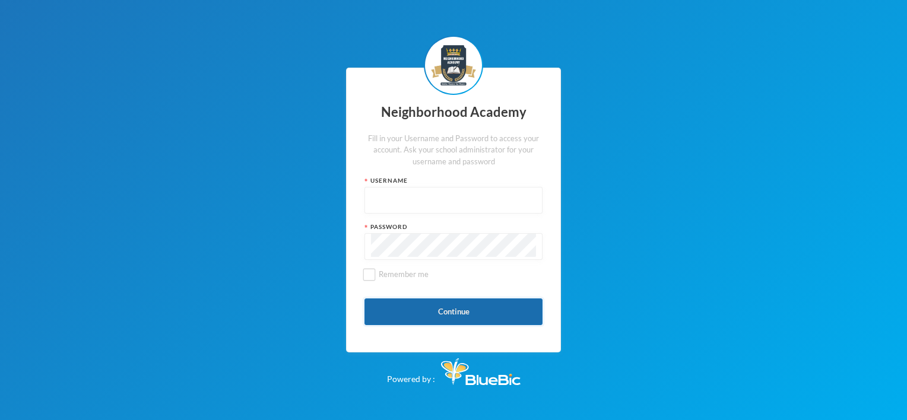 The width and height of the screenshot is (907, 420). What do you see at coordinates (481, 372) in the screenshot?
I see `img: Bluebic` at bounding box center [481, 372].